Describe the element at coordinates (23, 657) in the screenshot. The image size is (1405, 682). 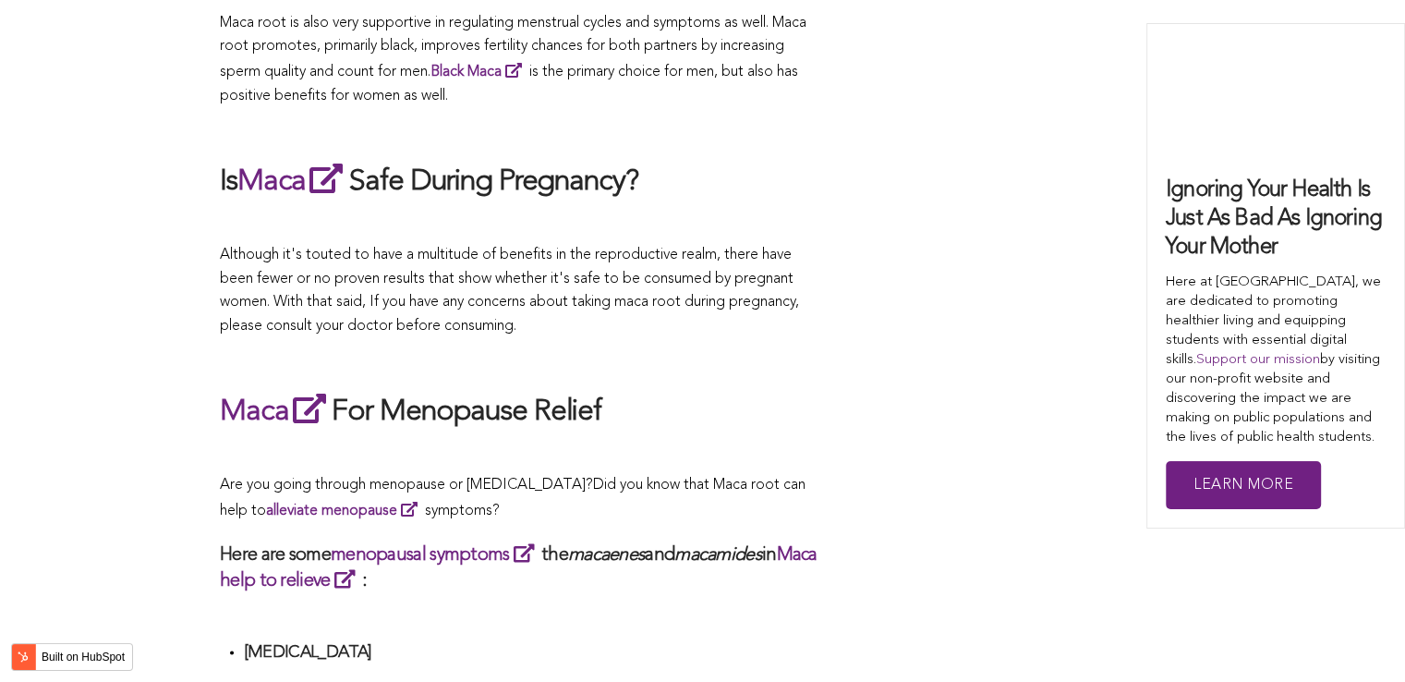
I see `img: HubSpot sprocket logo` at that location.